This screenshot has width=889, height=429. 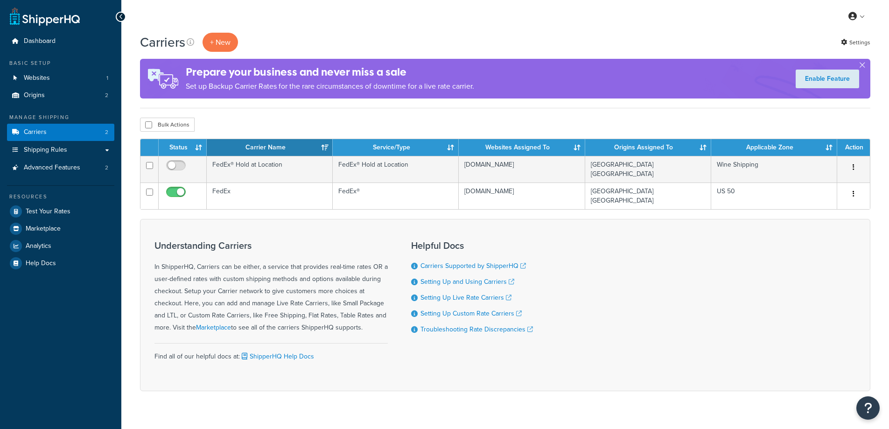 I want to click on span: Carriers, so click(x=35, y=132).